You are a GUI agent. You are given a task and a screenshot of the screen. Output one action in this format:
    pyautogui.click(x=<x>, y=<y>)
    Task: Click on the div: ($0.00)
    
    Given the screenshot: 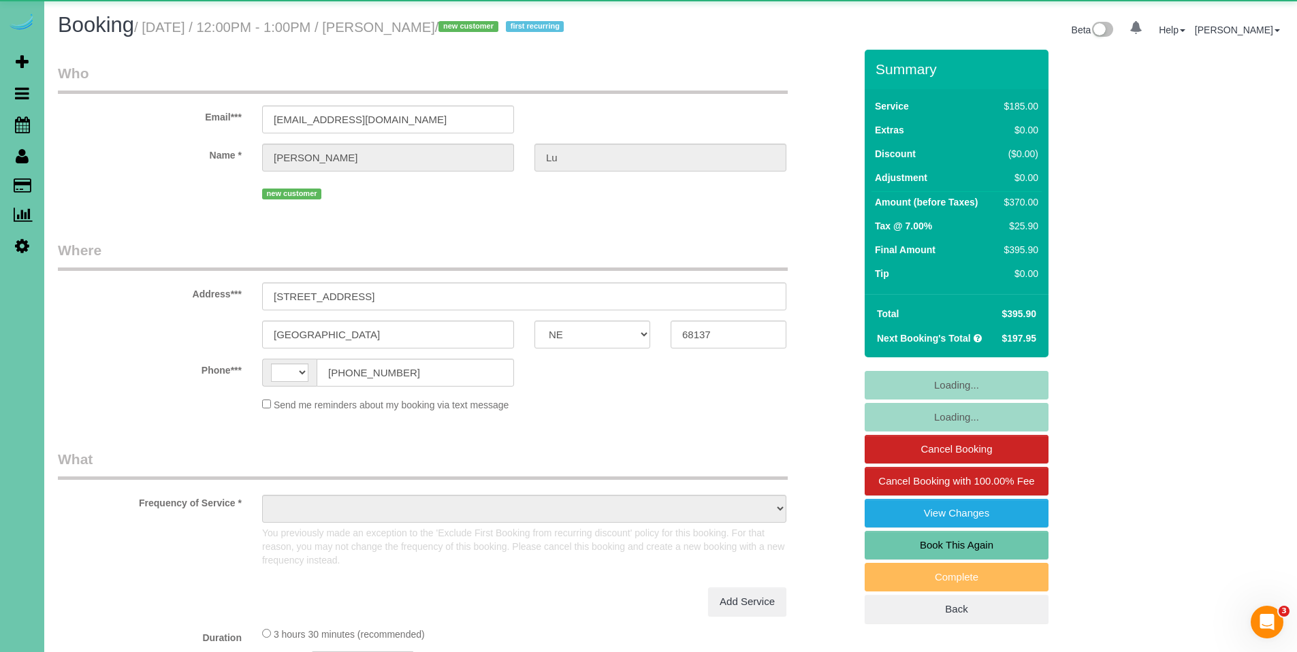 What is the action you would take?
    pyautogui.click(x=1018, y=154)
    